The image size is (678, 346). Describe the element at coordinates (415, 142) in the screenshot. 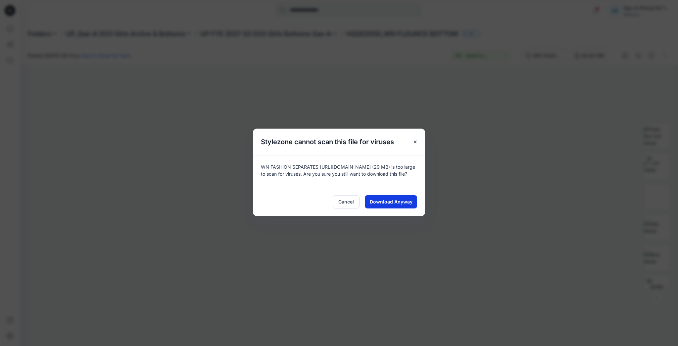

I see `button: Close` at that location.